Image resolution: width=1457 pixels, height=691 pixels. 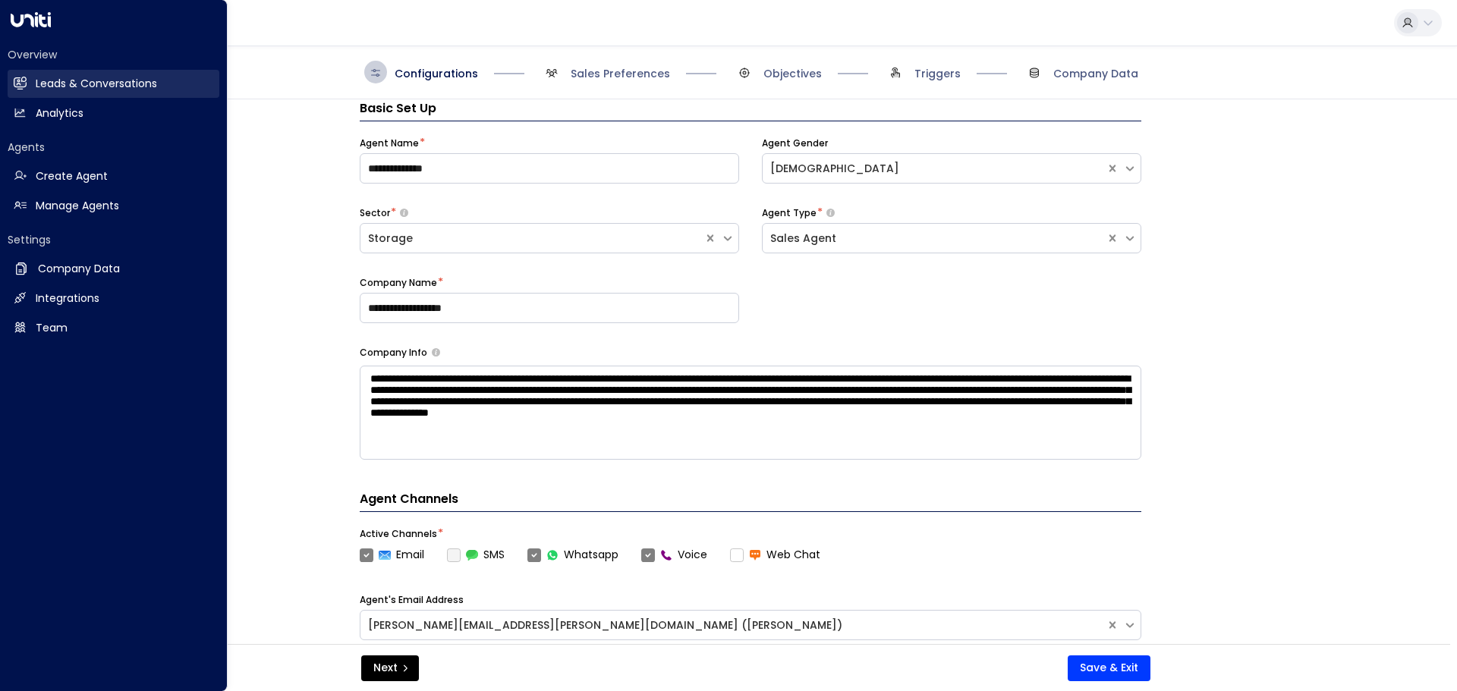 What do you see at coordinates (794, 143) in the screenshot?
I see `label: Agent Gender` at bounding box center [794, 143].